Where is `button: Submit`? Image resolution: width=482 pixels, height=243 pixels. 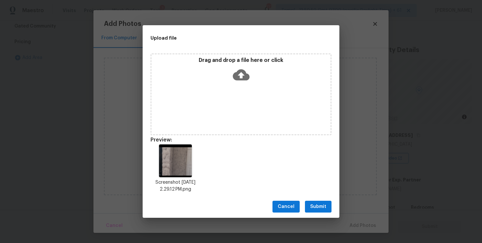 button: Submit is located at coordinates (318, 207).